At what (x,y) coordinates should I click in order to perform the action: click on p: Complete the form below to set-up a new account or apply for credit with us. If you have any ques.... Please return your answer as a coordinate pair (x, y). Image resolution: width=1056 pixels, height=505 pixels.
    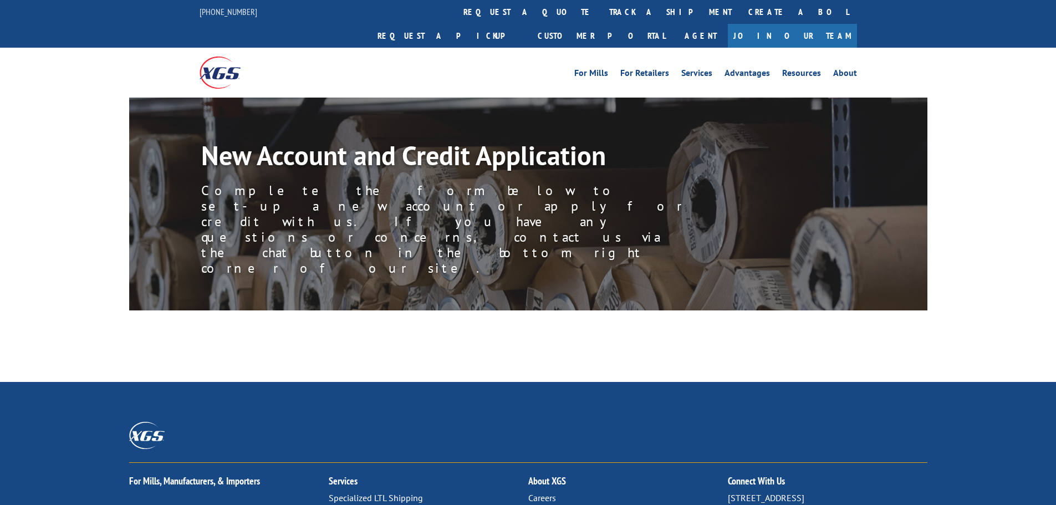
    Looking at the image, I should click on (451, 230).